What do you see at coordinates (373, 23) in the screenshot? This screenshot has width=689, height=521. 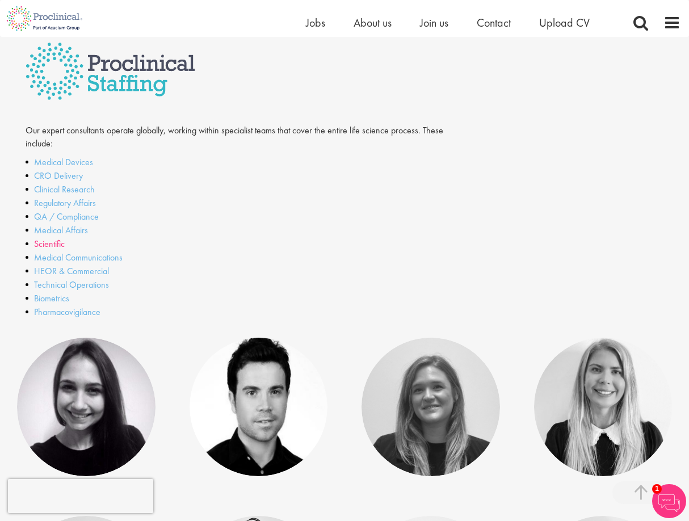 I see `a: About us` at bounding box center [373, 23].